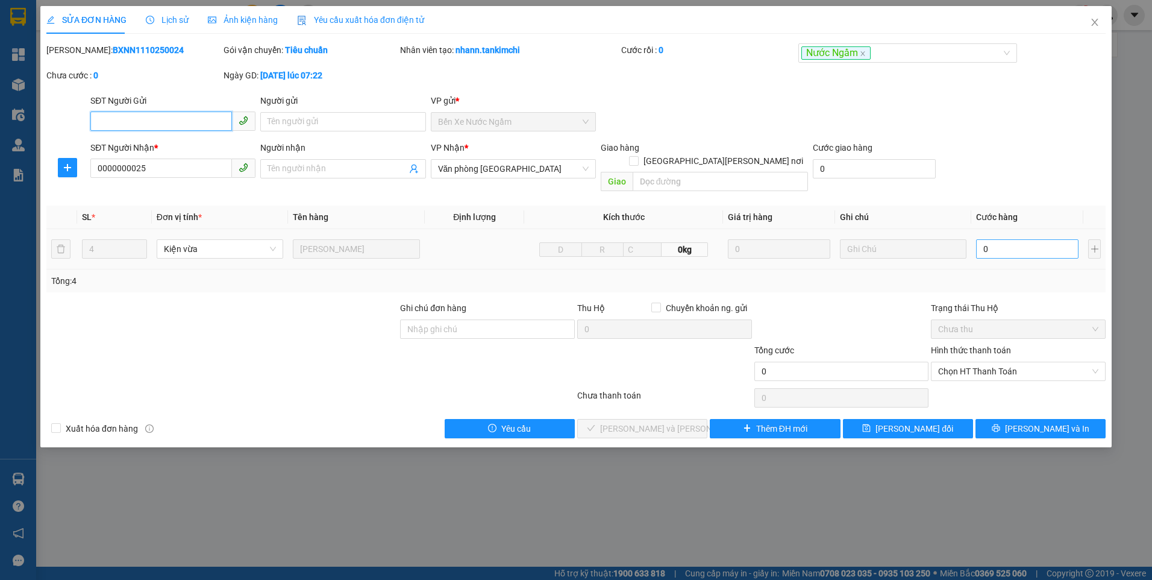  Describe the element at coordinates (248, 281) in the screenshot. I see `div: Tổng: 4` at that location.